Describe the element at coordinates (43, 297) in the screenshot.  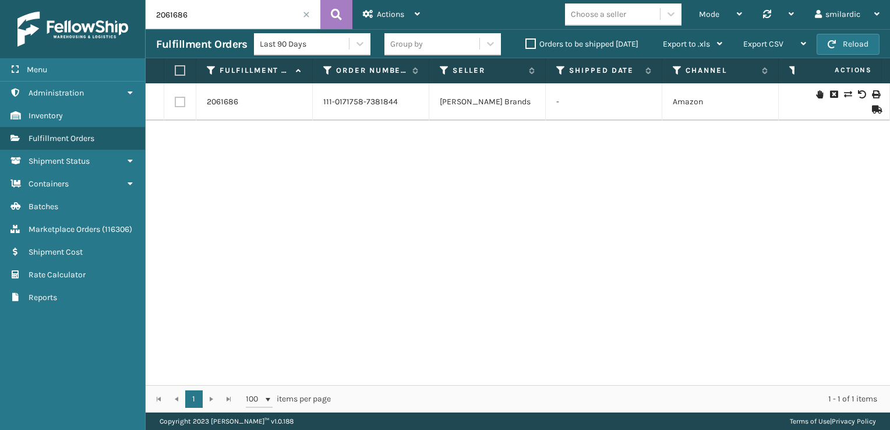
I see `span: Reports` at that location.